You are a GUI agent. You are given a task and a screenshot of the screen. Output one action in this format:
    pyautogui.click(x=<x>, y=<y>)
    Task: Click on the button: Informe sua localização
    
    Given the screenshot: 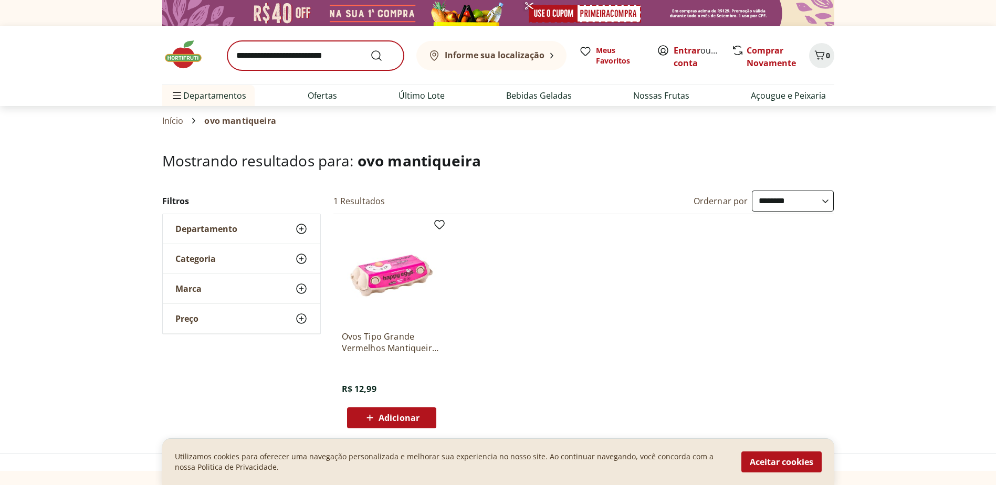 What is the action you would take?
    pyautogui.click(x=492, y=56)
    